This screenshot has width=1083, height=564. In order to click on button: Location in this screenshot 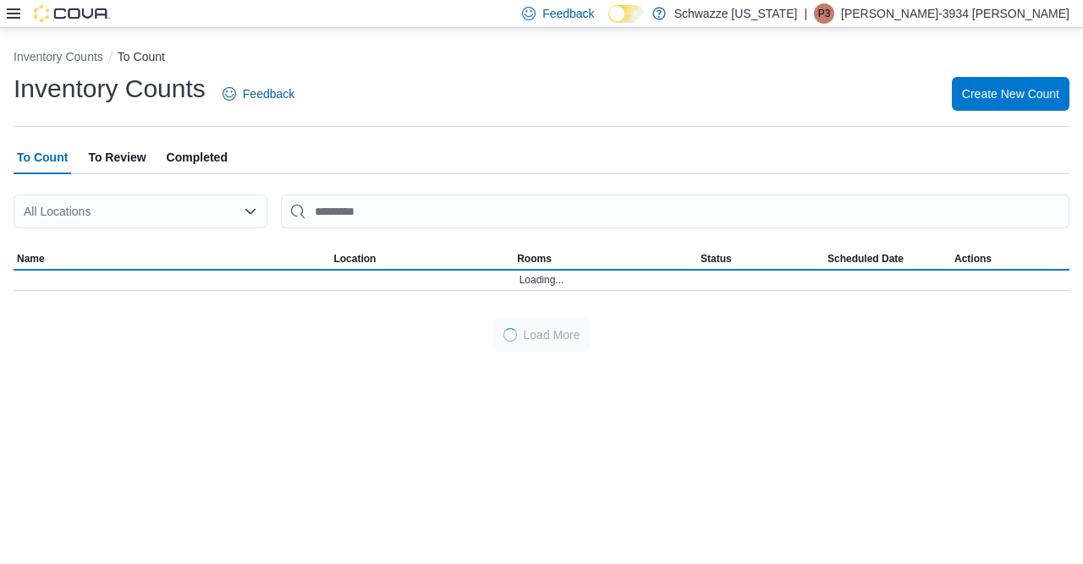, I will do `click(421, 259)`.